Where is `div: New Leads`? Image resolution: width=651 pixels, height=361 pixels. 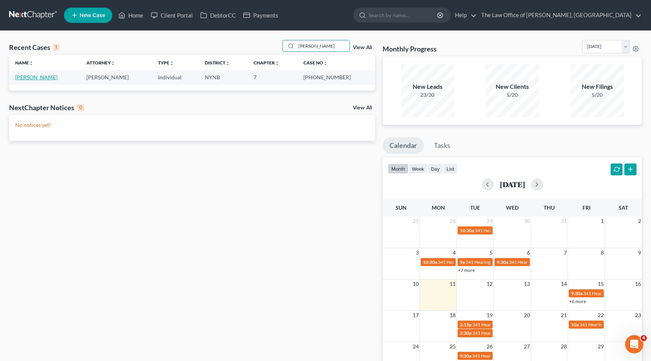
div: New Leads is located at coordinates (428, 86).